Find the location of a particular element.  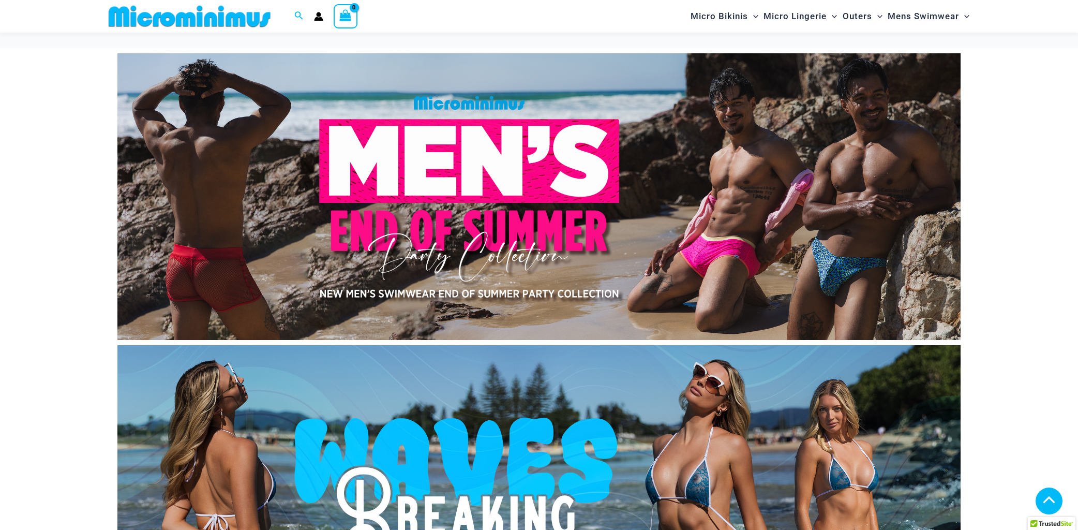

a: OutersMenu ToggleMenu Toggle is located at coordinates (862, 16).